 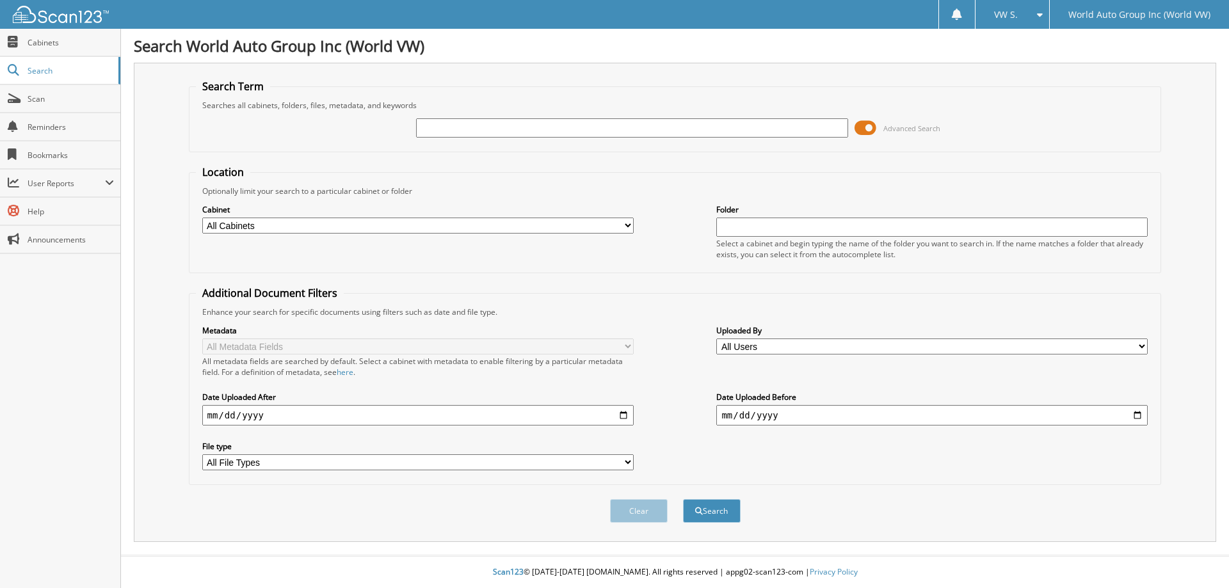 I want to click on span: User Reports, so click(x=66, y=183).